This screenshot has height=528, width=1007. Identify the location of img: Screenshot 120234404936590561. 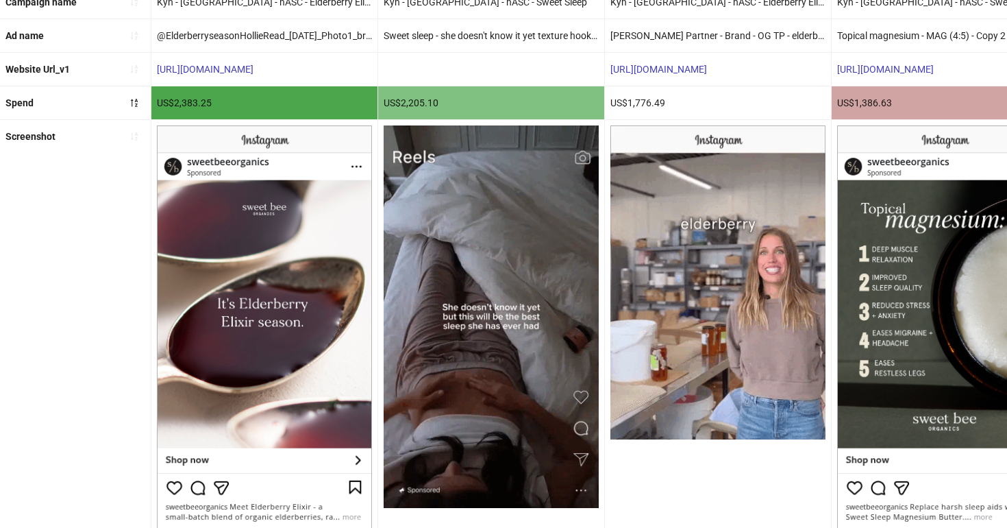
(718, 282).